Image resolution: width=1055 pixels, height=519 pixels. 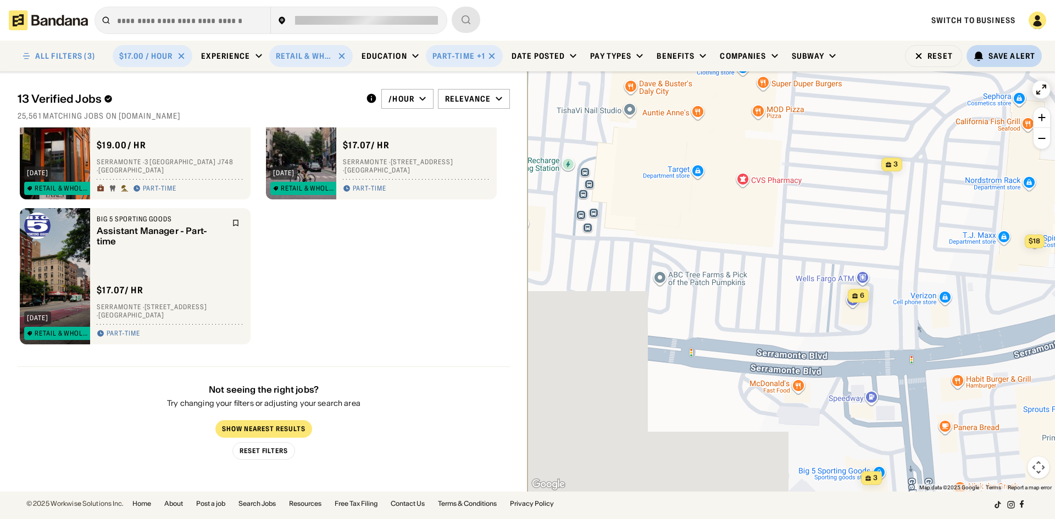 I want to click on a: Contact Us, so click(x=408, y=504).